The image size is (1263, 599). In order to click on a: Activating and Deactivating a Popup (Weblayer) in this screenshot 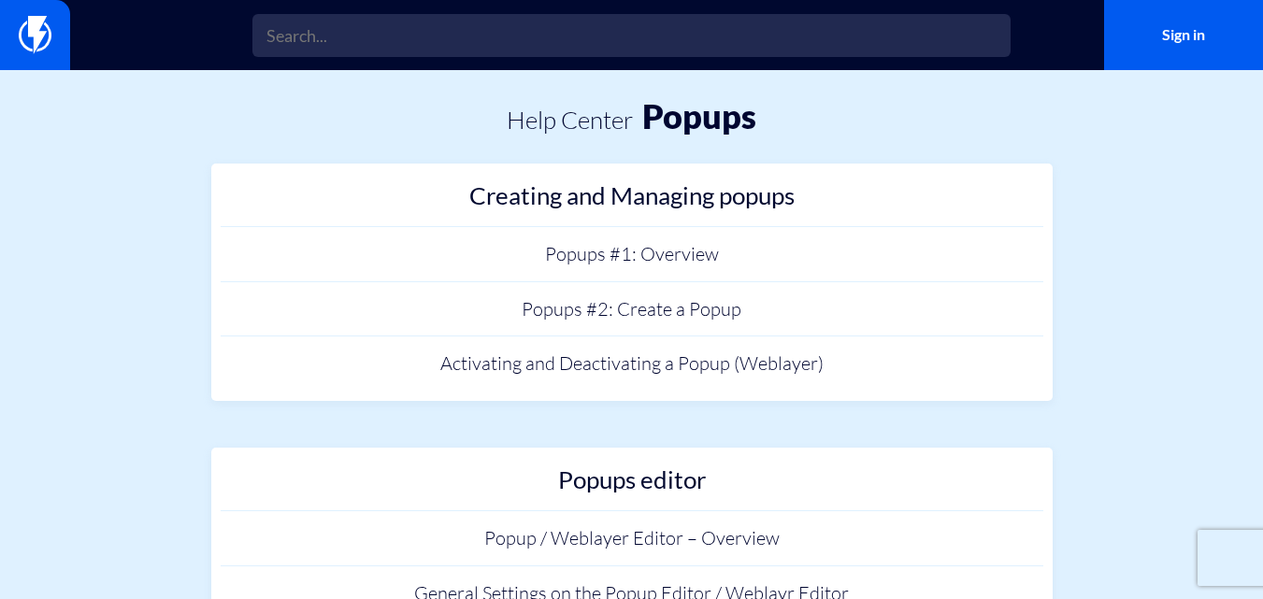, I will do `click(632, 364)`.